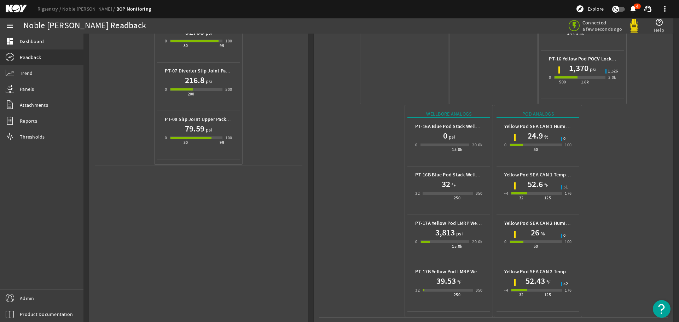 This screenshot has height=322, width=679. I want to click on button: Open Resource Center, so click(662, 309).